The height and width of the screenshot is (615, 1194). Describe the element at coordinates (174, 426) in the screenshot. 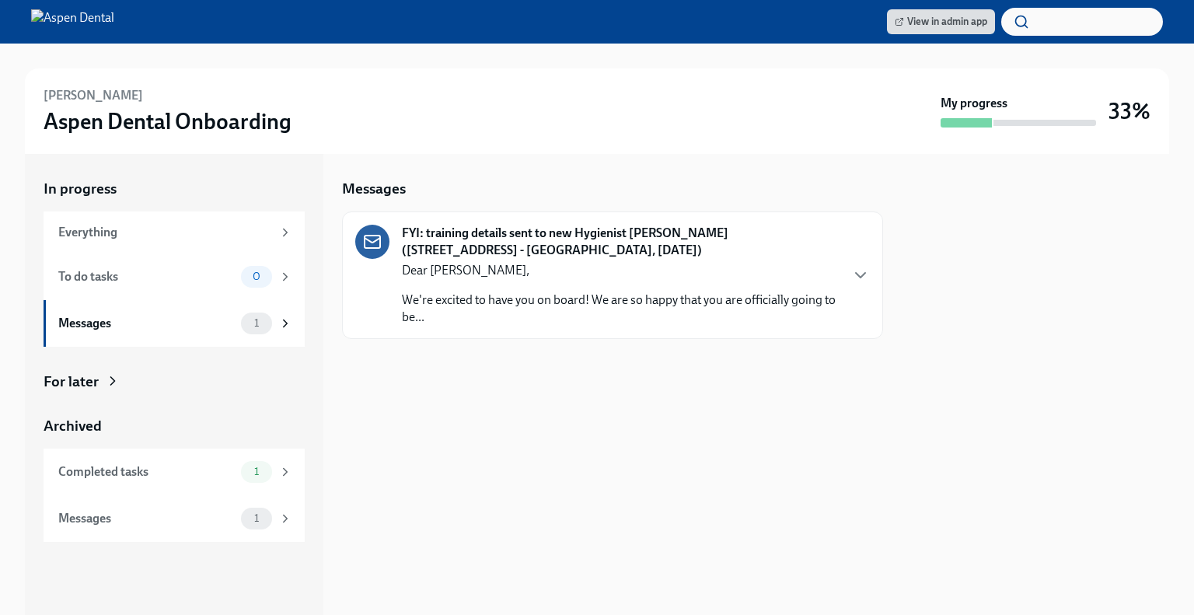

I see `div: Archived` at that location.